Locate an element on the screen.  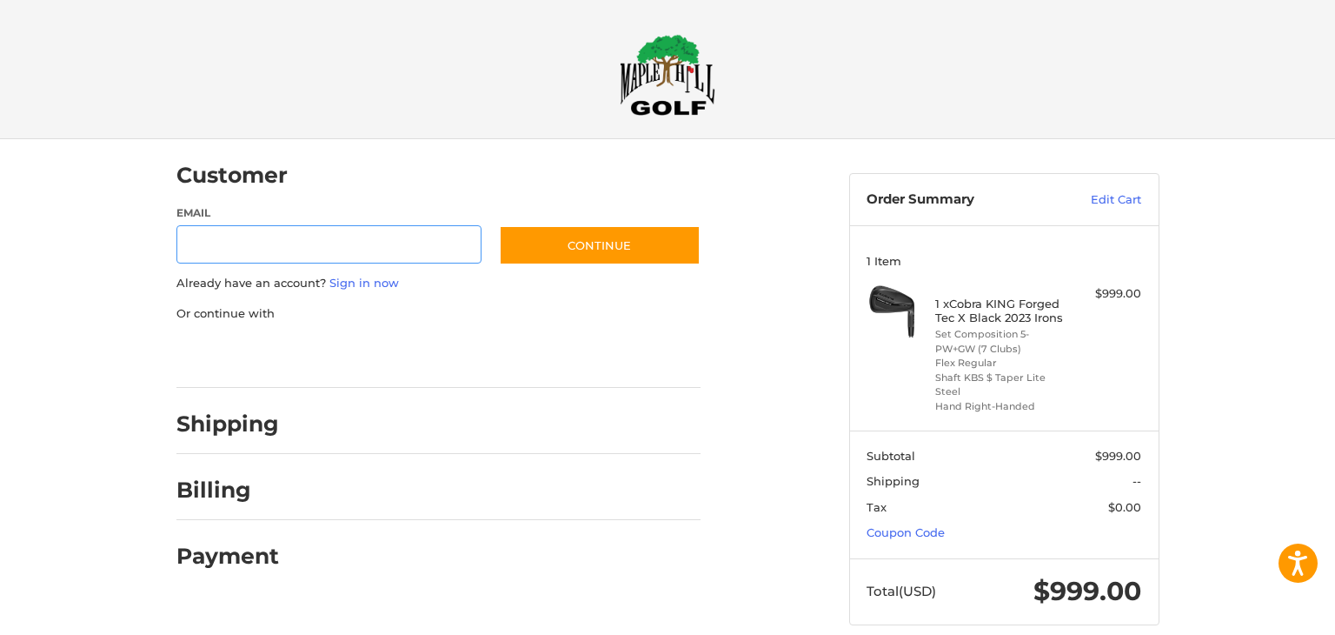
h4: 1 x Cobra KING Forged Tec X Black 2023 Irons is located at coordinates (1001, 310).